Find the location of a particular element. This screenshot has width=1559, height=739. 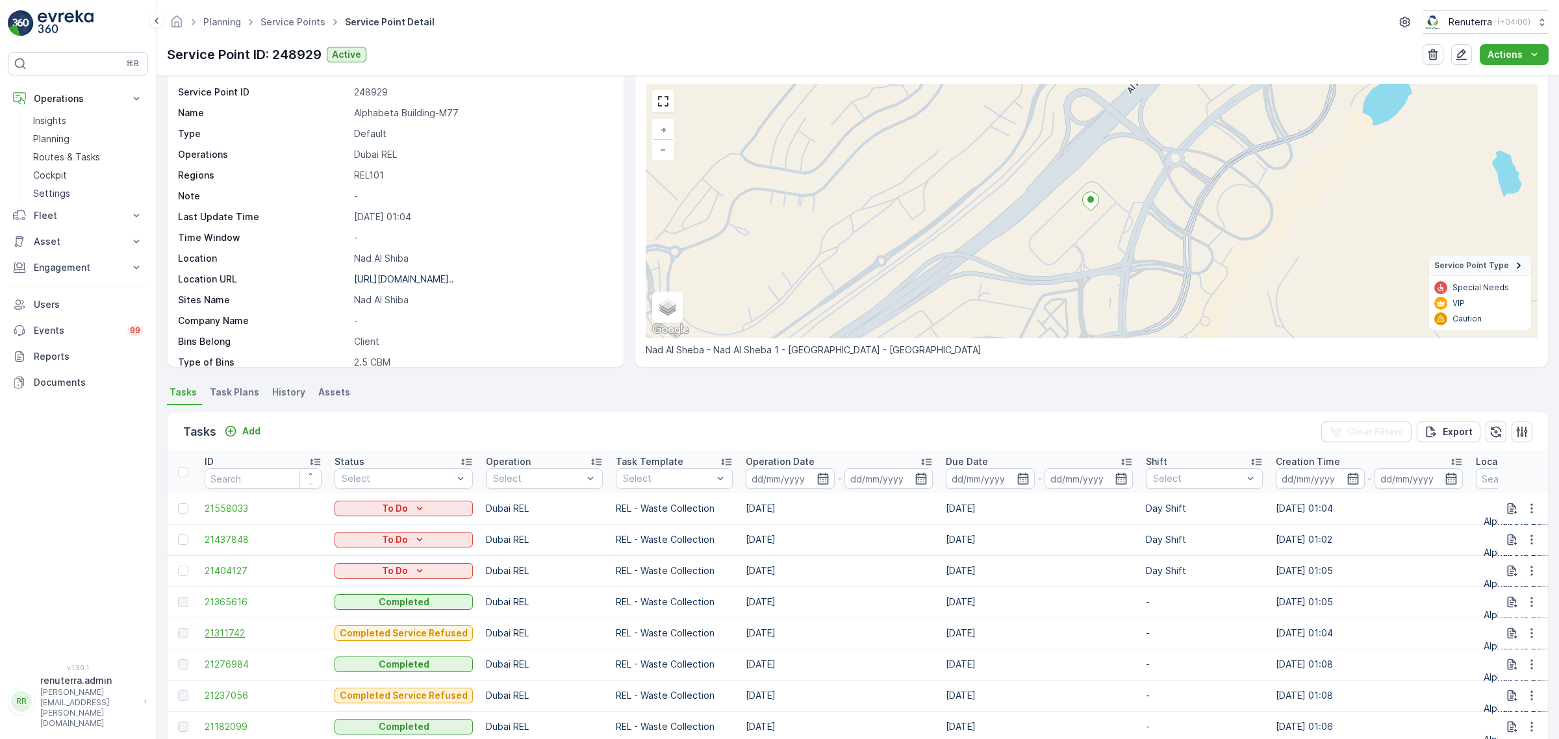

p: Clear Filters is located at coordinates (1375, 432).